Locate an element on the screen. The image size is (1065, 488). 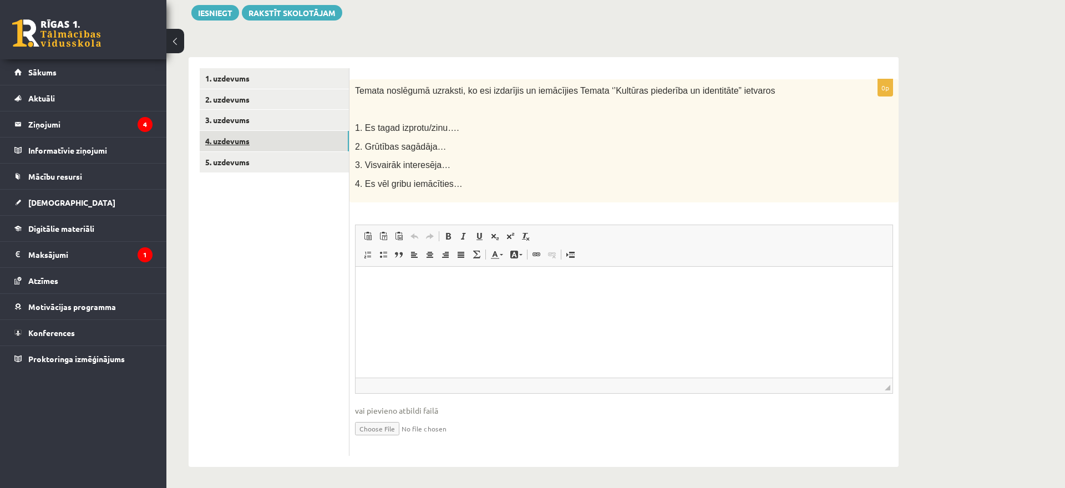
a: Align Left is located at coordinates (414, 255).